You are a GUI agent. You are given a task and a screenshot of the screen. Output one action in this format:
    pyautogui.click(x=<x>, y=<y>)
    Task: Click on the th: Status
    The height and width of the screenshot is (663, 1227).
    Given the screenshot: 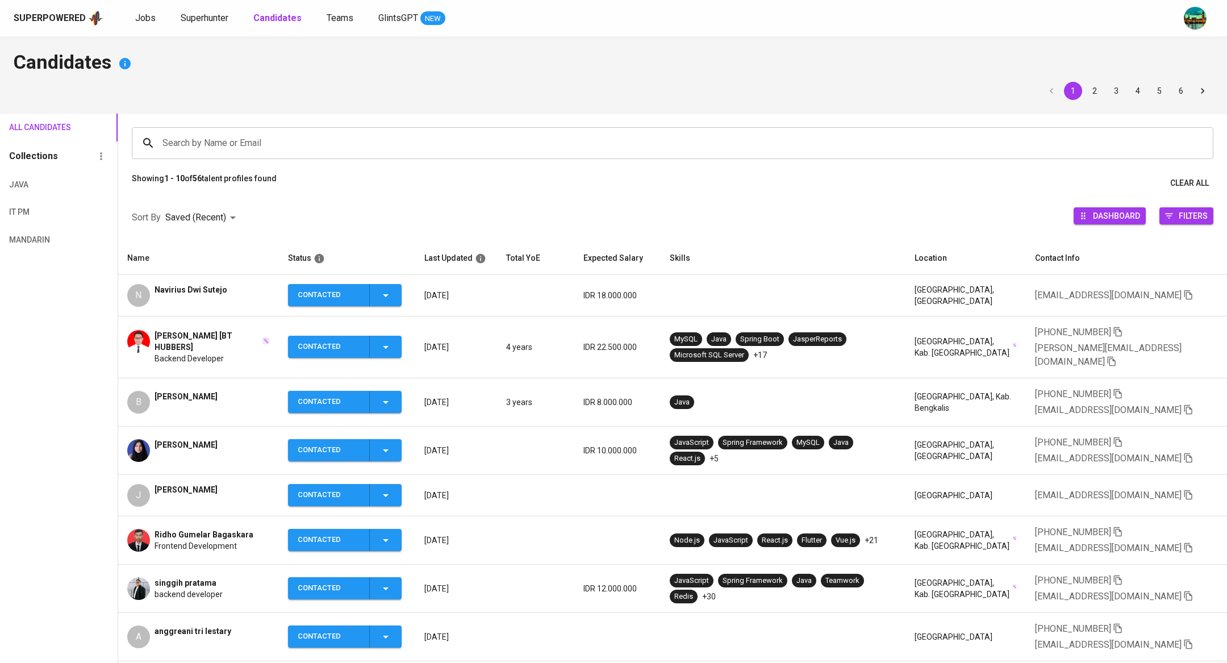 What is the action you would take?
    pyautogui.click(x=347, y=258)
    